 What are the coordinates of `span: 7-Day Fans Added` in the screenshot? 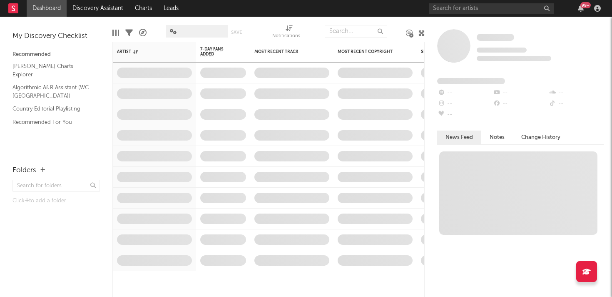 It's located at (217, 52).